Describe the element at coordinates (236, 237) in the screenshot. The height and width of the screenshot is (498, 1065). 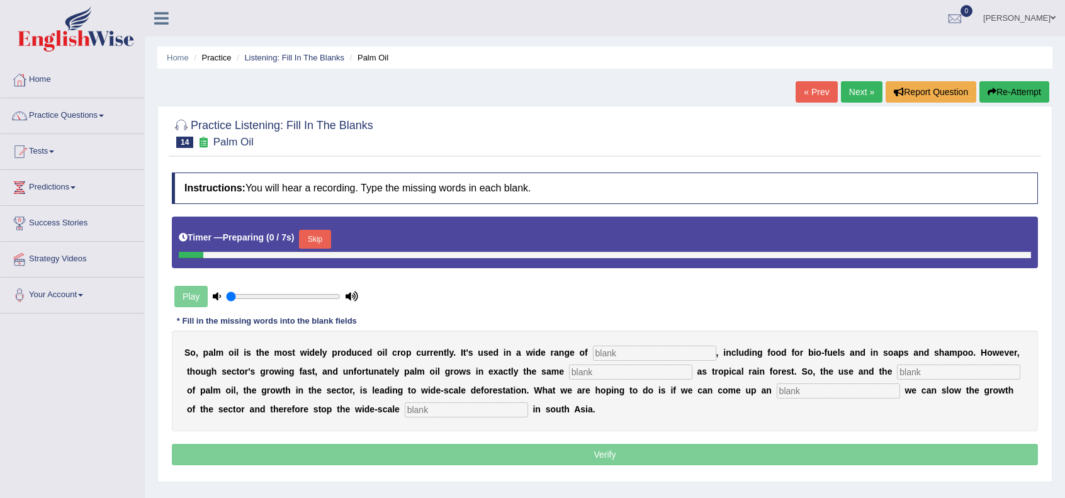
I see `h5: Timer —` at that location.